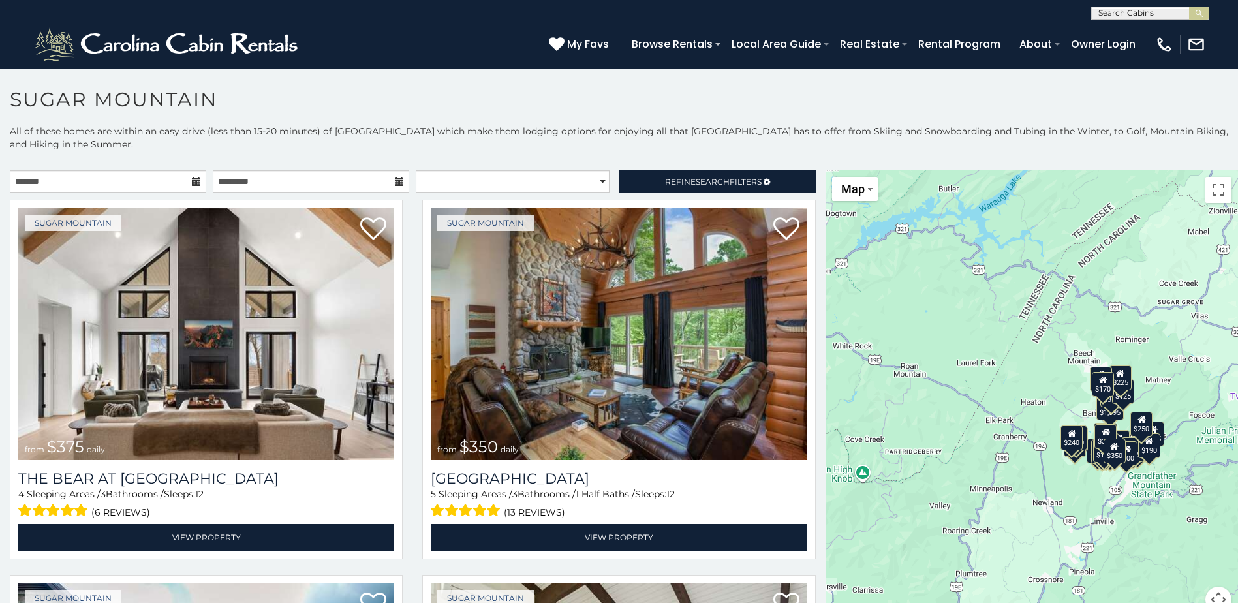 The width and height of the screenshot is (1238, 603). Describe the element at coordinates (619, 478) in the screenshot. I see `h3: Grouse Moor Lodge` at that location.